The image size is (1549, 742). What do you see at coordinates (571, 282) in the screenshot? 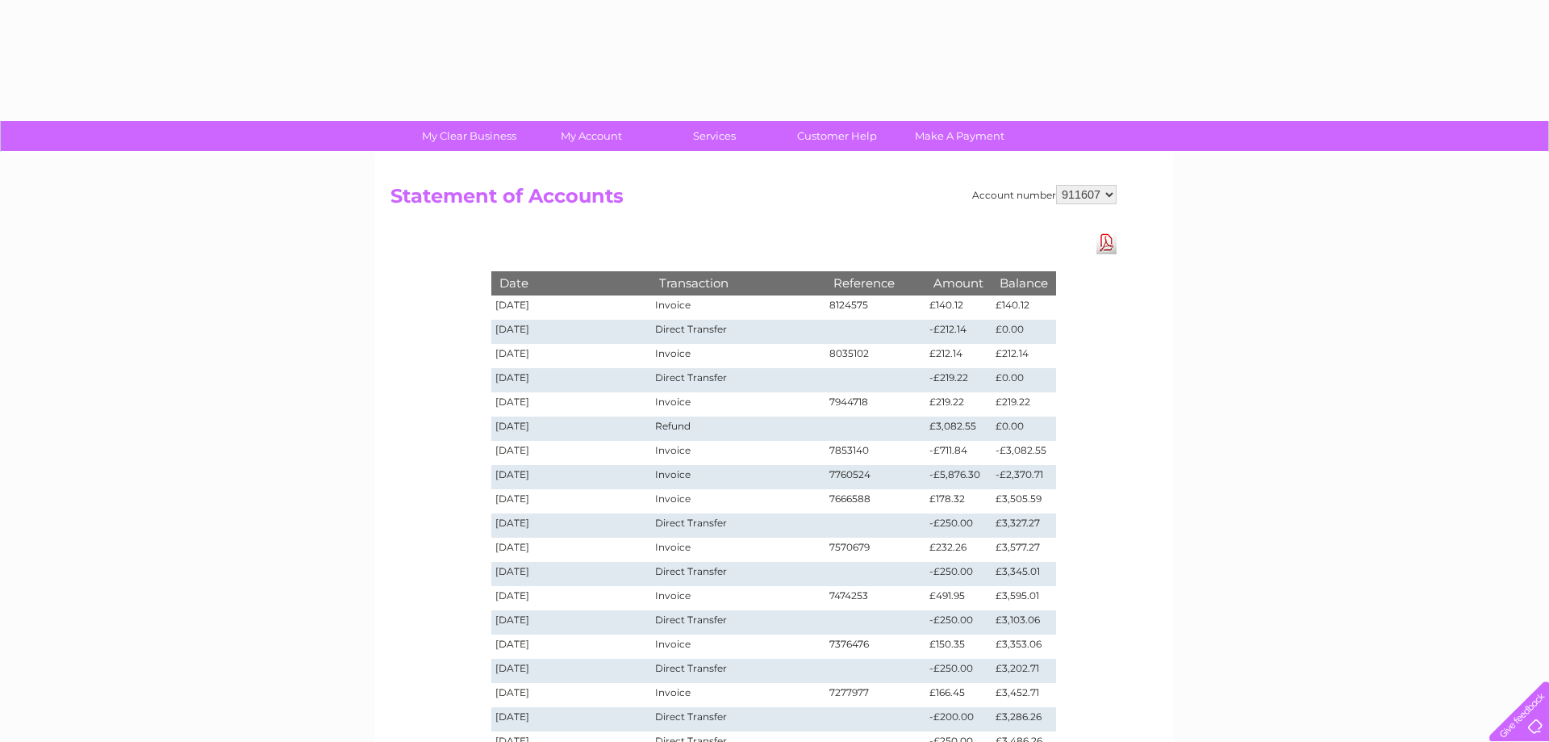
I see `th: Date` at bounding box center [571, 282].